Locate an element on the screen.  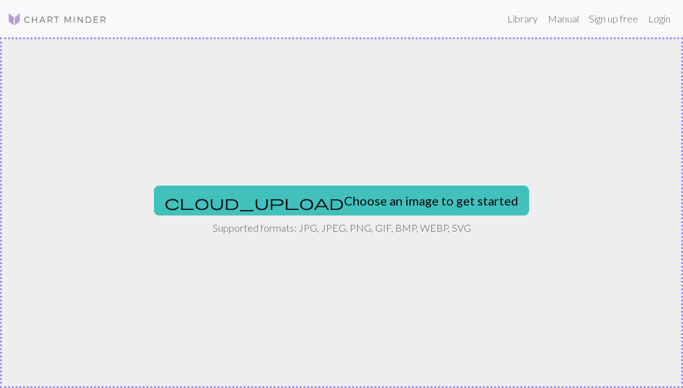
button: Choose an image to get started is located at coordinates (342, 201).